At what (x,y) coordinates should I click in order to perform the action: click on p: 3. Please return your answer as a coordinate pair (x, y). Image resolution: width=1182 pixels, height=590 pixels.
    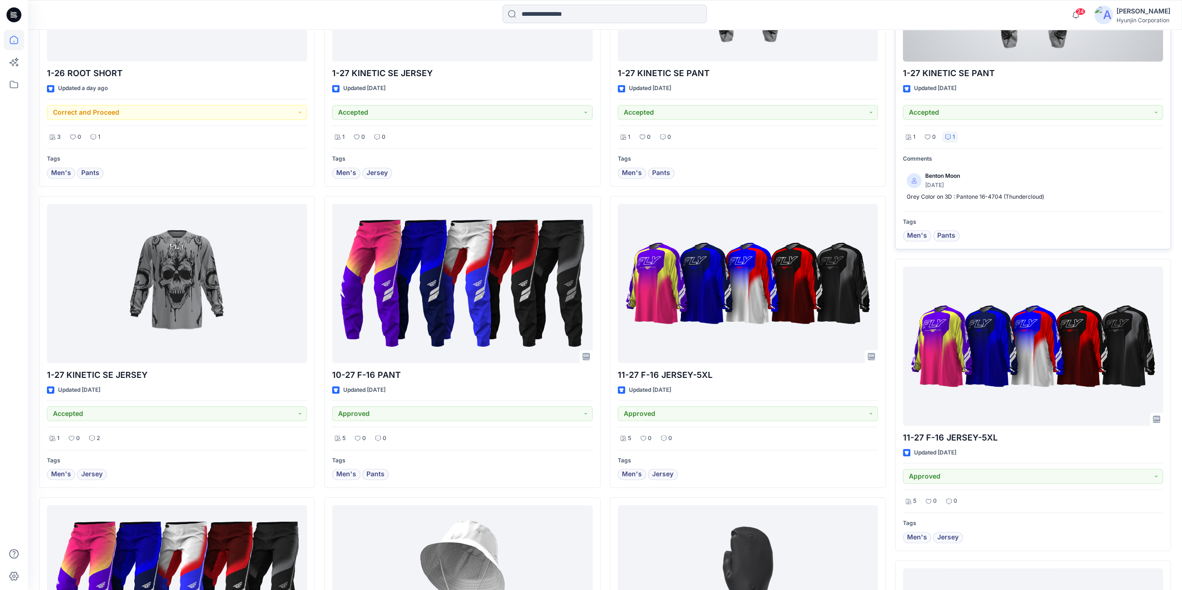
    Looking at the image, I should click on (59, 137).